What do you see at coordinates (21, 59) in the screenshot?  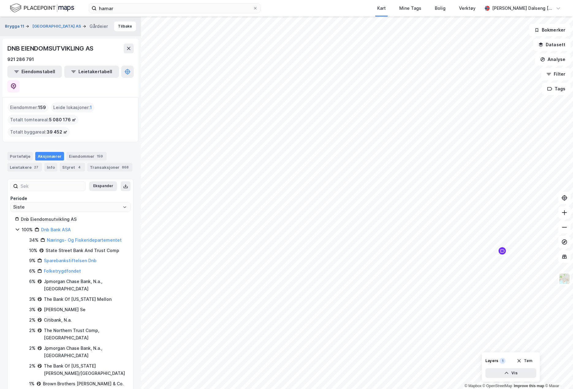 I see `div: 921 286 791` at bounding box center [21, 59].